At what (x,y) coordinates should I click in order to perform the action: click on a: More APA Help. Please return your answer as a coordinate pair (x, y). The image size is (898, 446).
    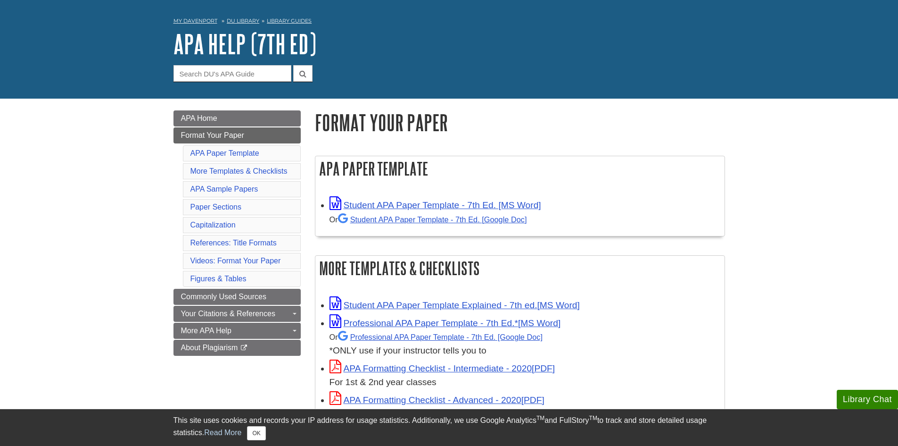
    Looking at the image, I should click on (237, 331).